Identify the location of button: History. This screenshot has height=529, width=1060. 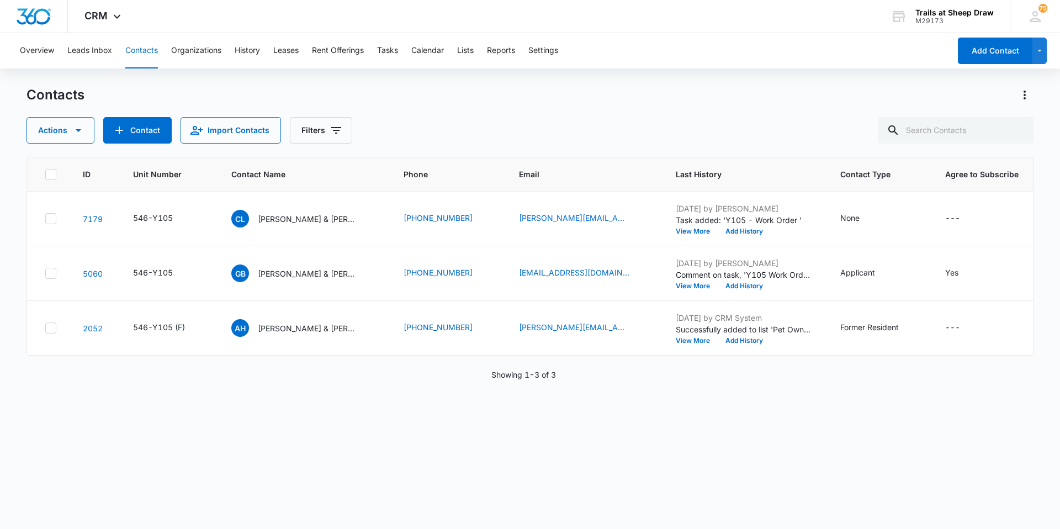
(247, 51).